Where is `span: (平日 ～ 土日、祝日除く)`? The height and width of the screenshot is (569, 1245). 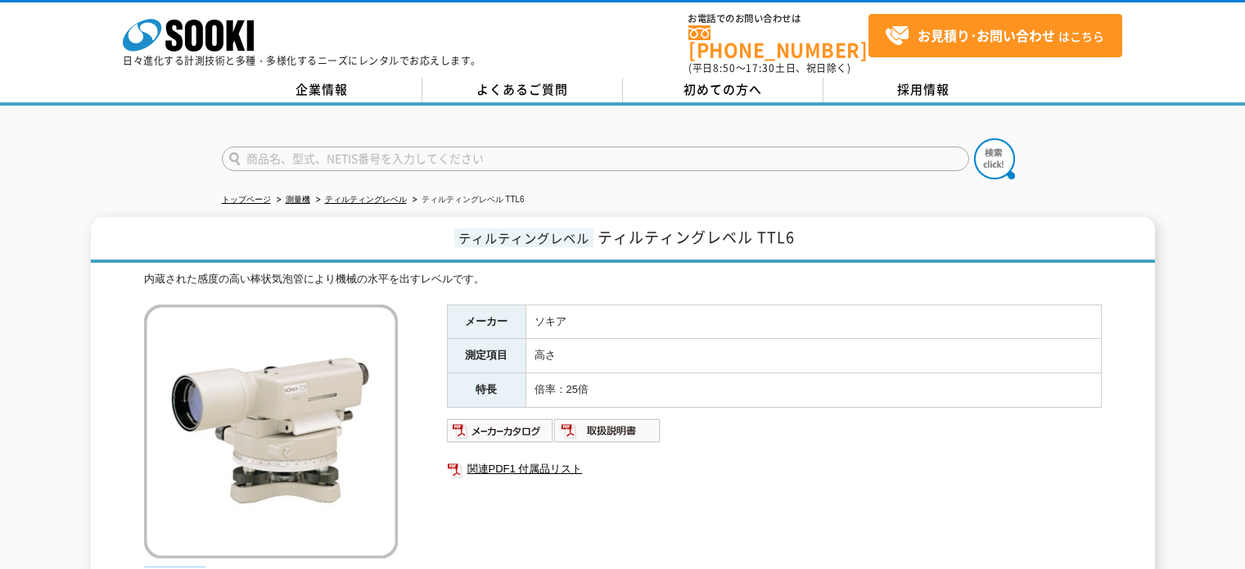 span: (平日 ～ 土日、祝日除く) is located at coordinates (769, 68).